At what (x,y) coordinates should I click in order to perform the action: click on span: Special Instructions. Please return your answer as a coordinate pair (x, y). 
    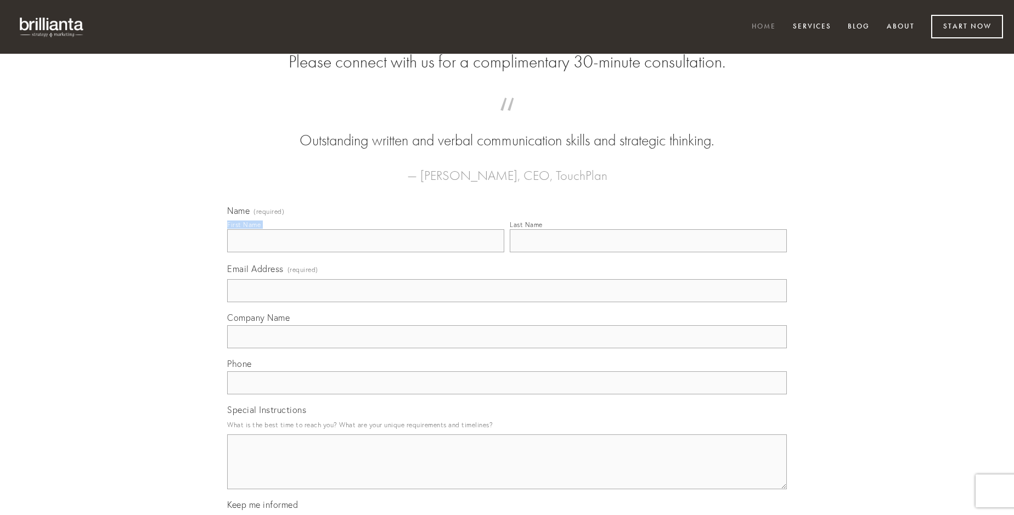
    Looking at the image, I should click on (267, 410).